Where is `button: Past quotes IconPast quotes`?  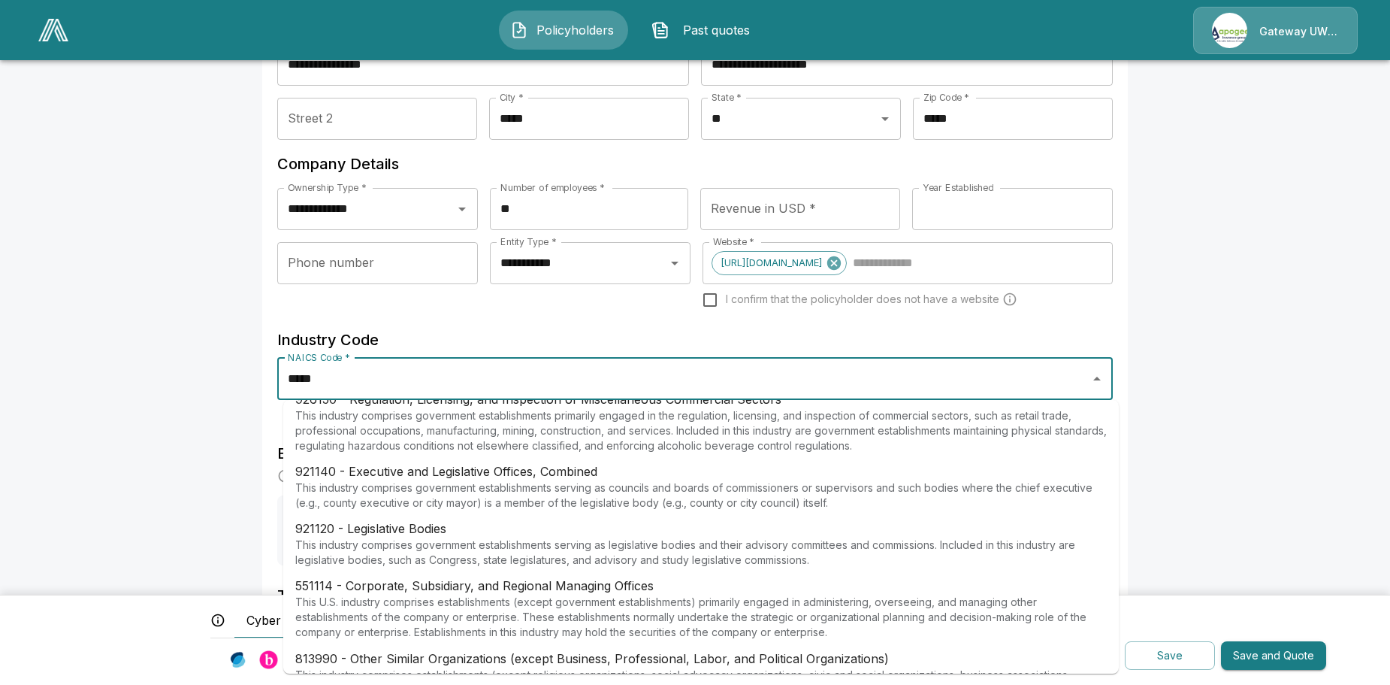 button: Past quotes IconPast quotes is located at coordinates (705, 30).